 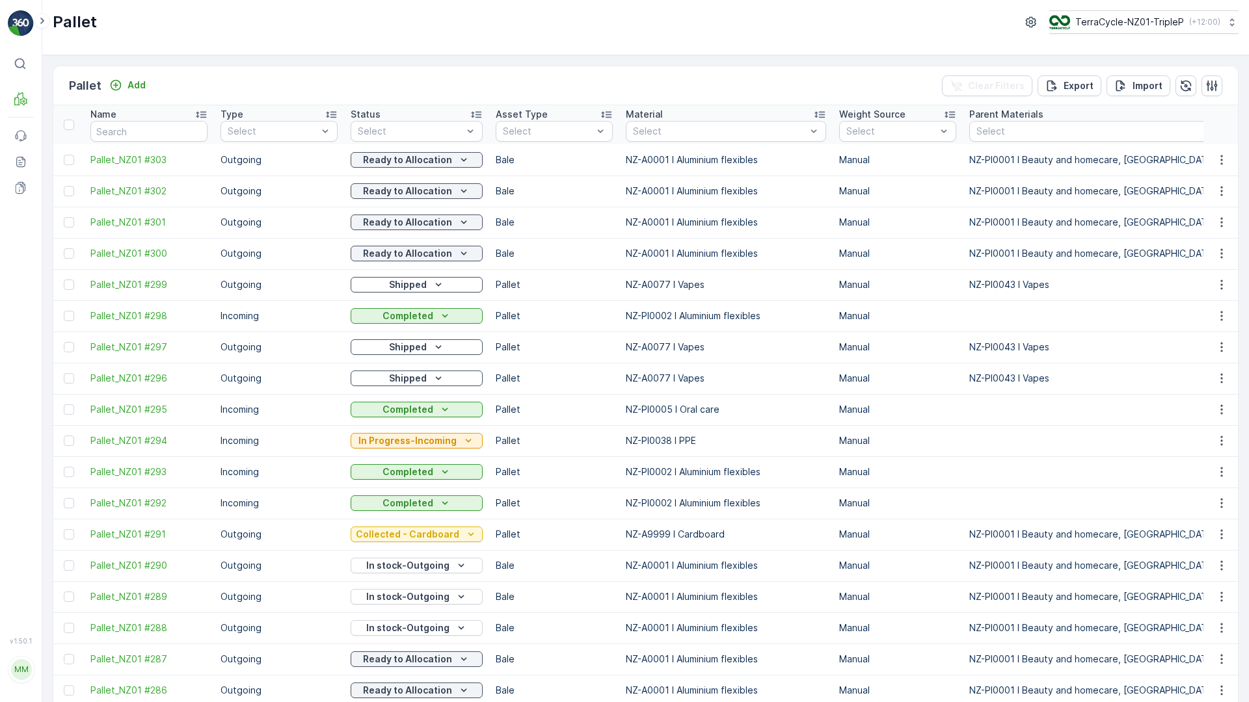 What do you see at coordinates (21, 641) in the screenshot?
I see `span: v 1.50.1` at bounding box center [21, 641].